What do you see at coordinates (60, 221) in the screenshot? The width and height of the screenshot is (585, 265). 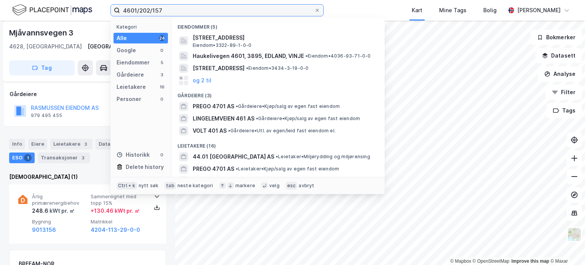 I see `span: Bygning` at bounding box center [60, 221].